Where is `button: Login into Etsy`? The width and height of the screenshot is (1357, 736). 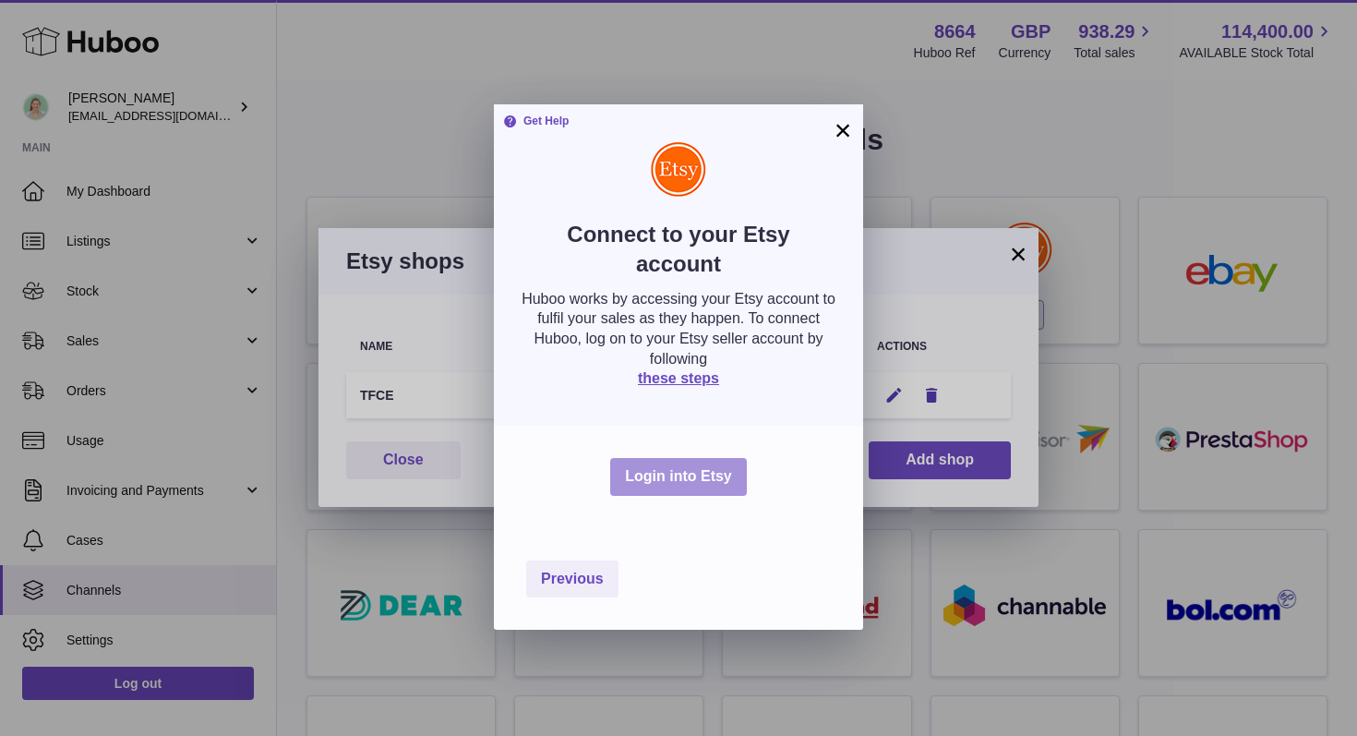
button: Login into Etsy is located at coordinates (679, 476).